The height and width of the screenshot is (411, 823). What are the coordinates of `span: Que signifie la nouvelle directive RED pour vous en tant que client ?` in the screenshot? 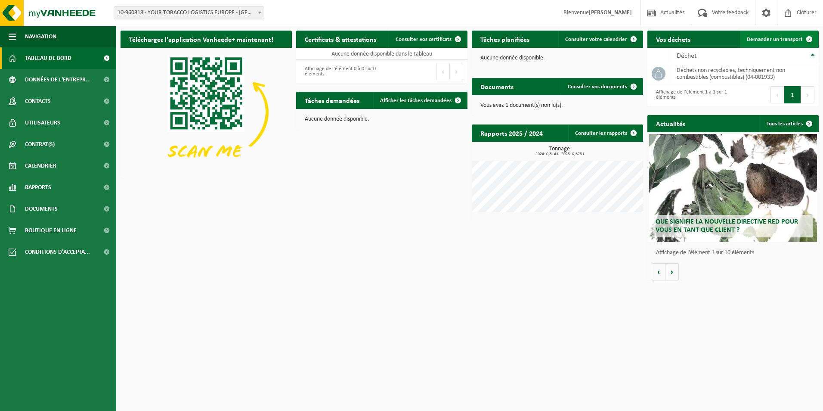 It's located at (727, 226).